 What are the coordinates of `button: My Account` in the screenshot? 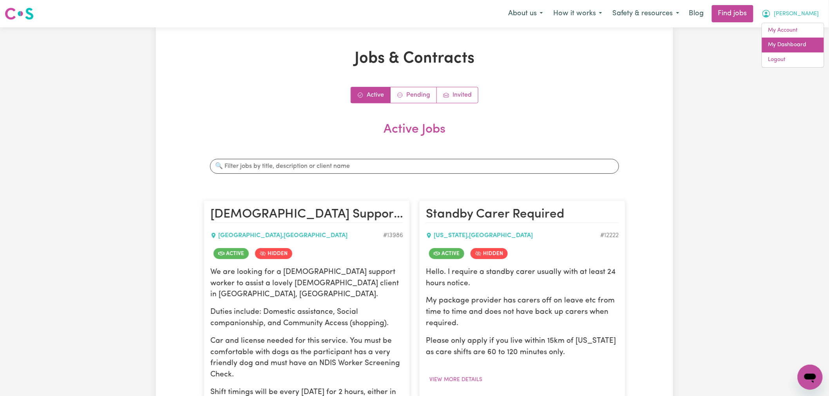 It's located at (790, 14).